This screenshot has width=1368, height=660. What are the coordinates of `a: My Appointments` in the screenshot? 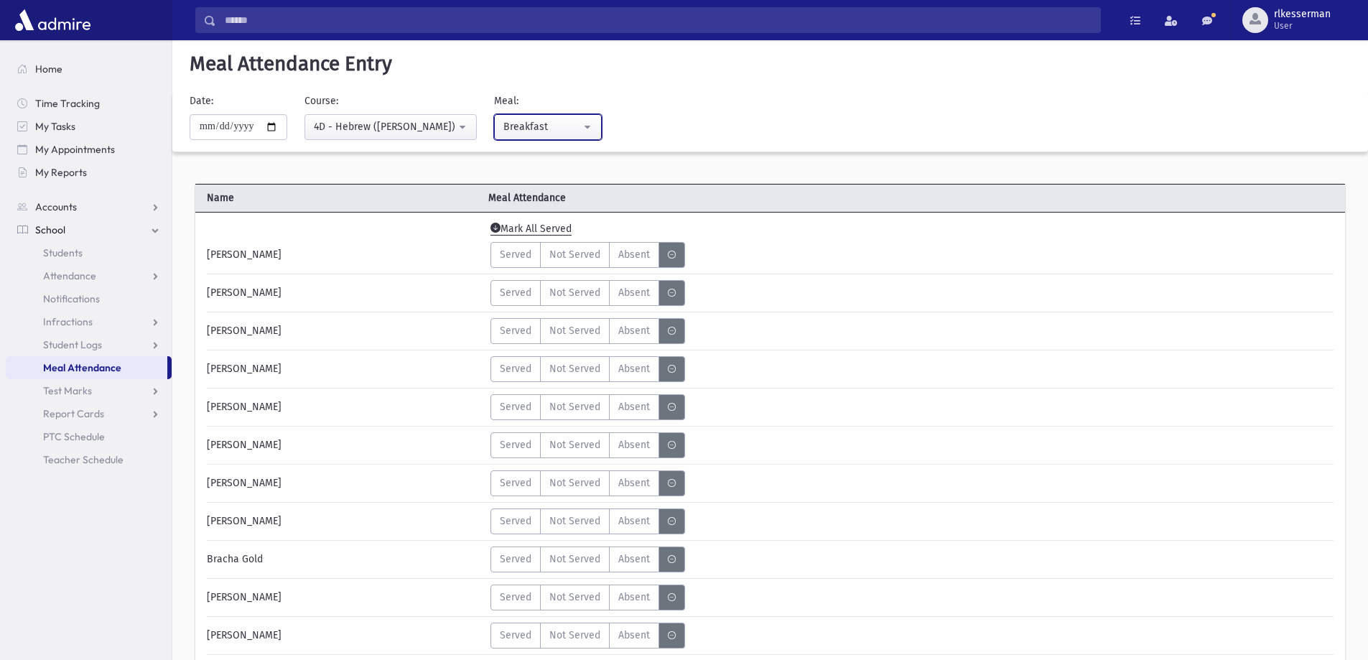 It's located at (88, 149).